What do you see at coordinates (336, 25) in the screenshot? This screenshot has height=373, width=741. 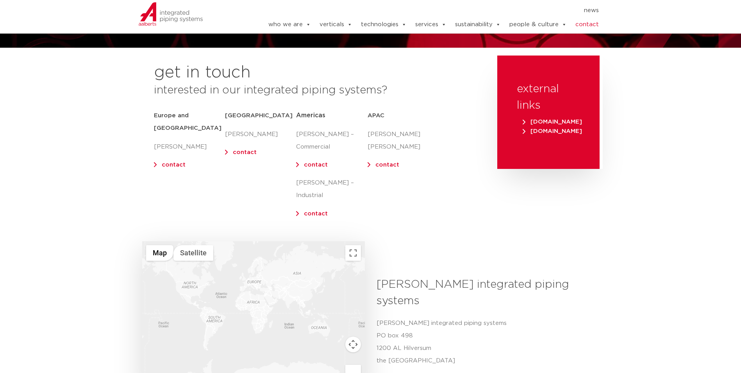 I see `a: verticals` at bounding box center [336, 25].